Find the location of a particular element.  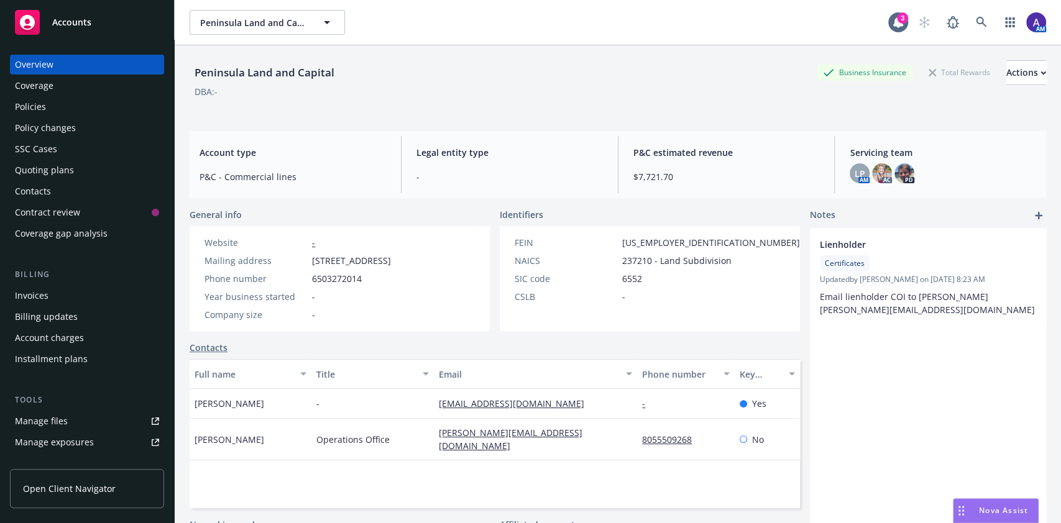

a: Policy changes is located at coordinates (87, 128).